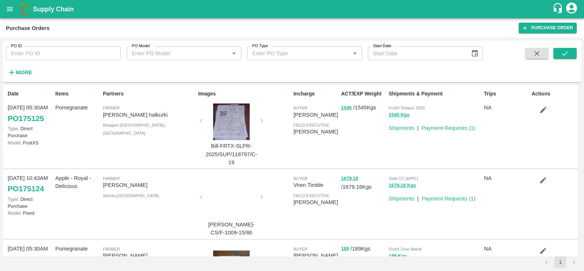 Image resolution: width=584 pixels, height=271 pixels. I want to click on p: Trips, so click(506, 93).